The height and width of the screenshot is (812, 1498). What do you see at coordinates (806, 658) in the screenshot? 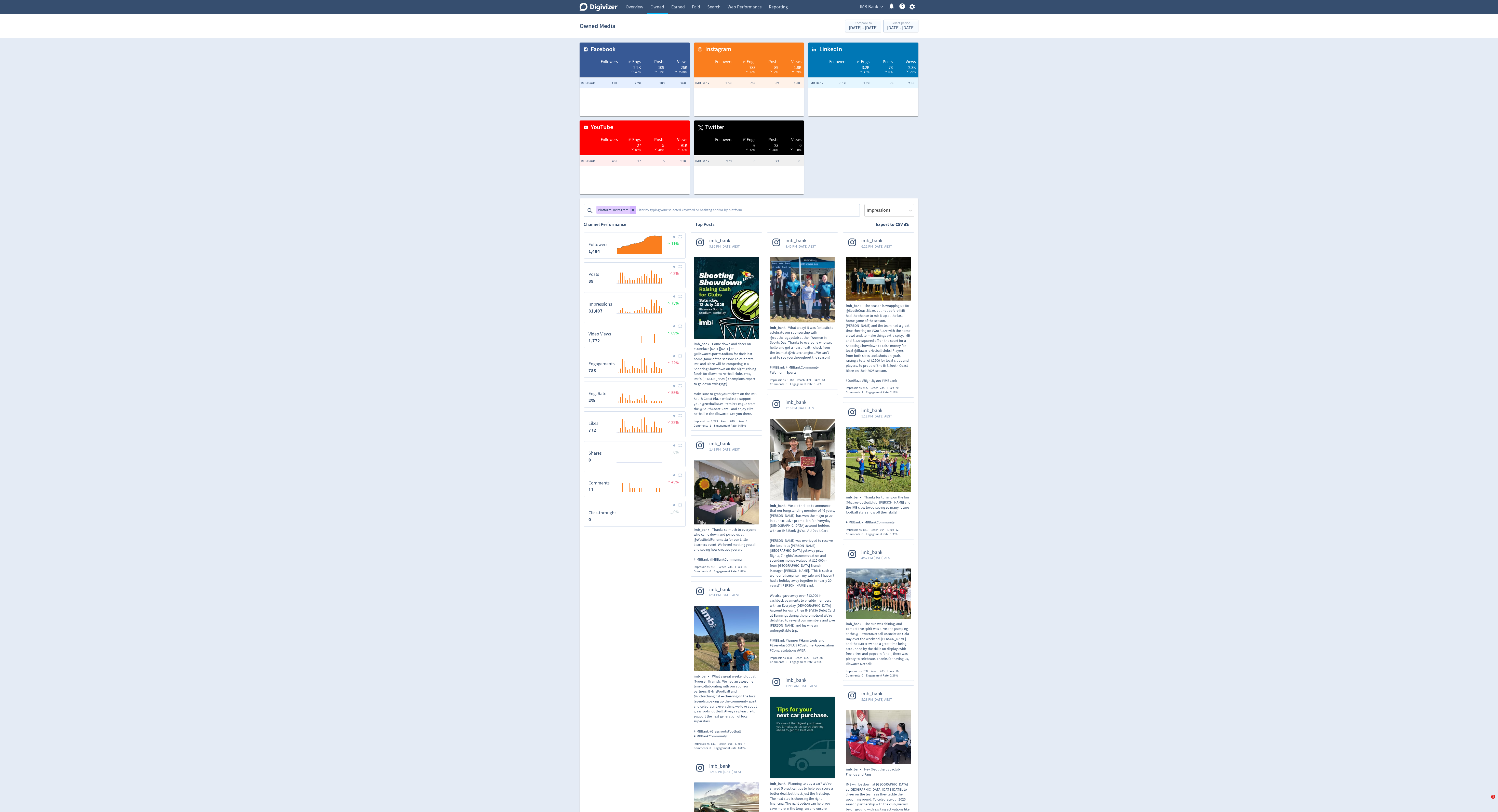
I see `span: 665` at bounding box center [806, 658].